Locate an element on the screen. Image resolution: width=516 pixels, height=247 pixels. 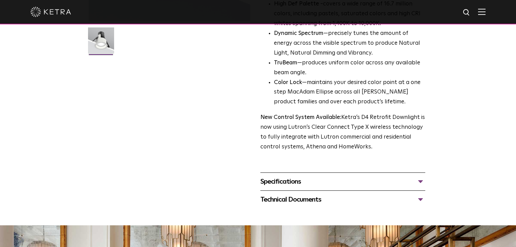
li: —produces uniform color across any available beam angle. is located at coordinates (349, 68).